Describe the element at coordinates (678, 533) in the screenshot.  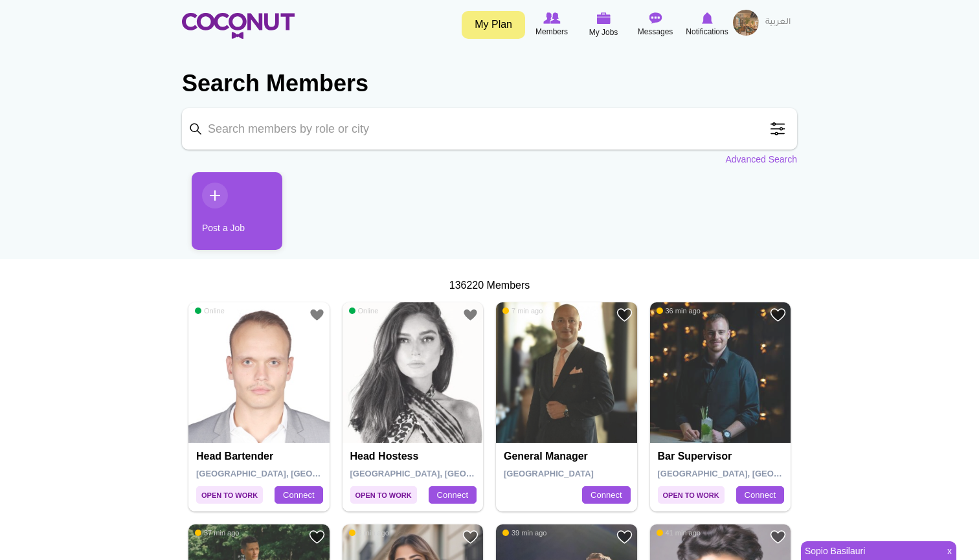
I see `span: 41 min ago` at that location.